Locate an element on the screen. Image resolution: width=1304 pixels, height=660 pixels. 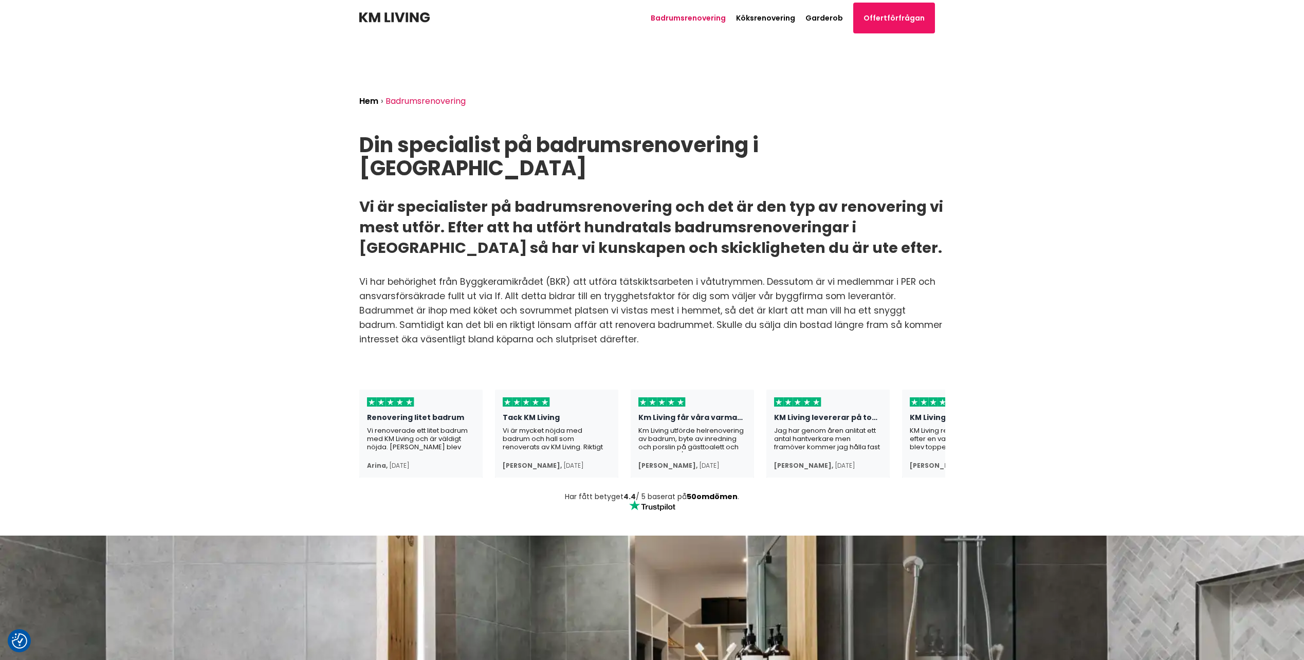
div: Km Living utförde helrenovering av badrum, byte av inredning och porslin på gästtoalett och platt... is located at coordinates (693, 440).